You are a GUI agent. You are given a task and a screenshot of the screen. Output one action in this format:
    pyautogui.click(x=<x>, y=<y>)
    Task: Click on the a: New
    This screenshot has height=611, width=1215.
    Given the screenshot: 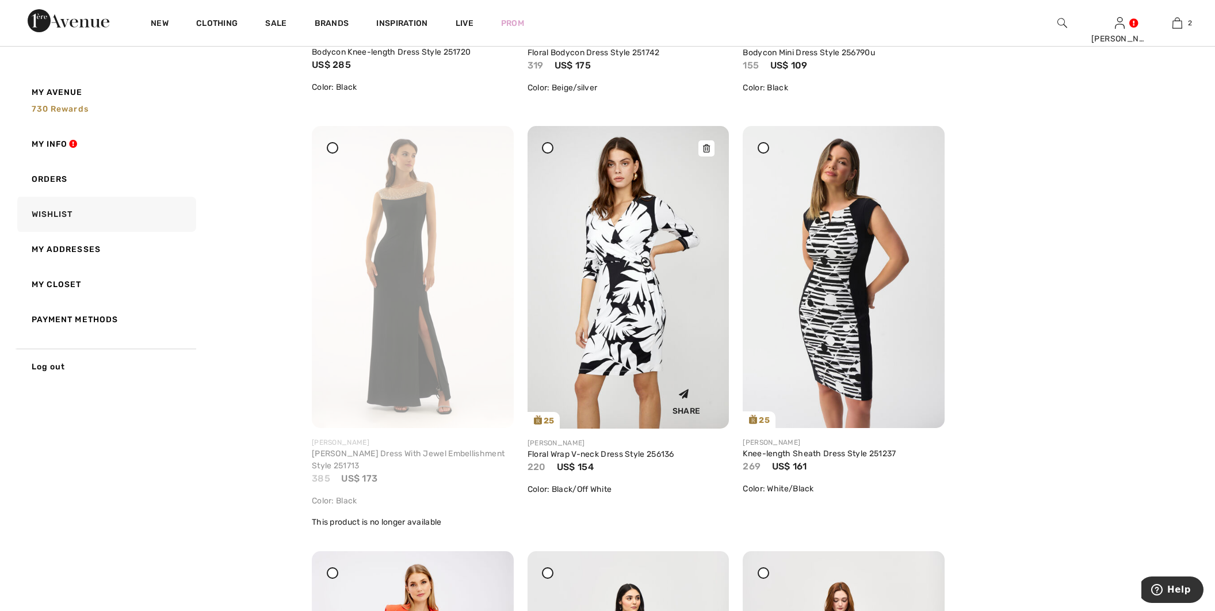 What is the action you would take?
    pyautogui.click(x=159, y=24)
    